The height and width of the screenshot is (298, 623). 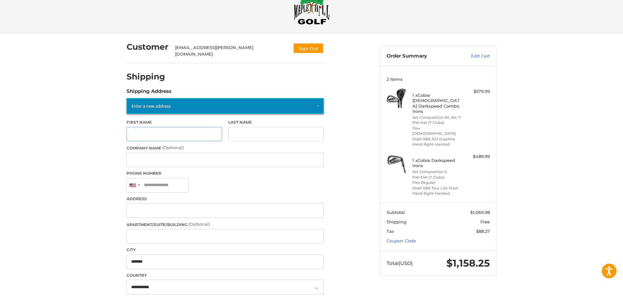 I want to click on label: First Name, so click(x=174, y=122).